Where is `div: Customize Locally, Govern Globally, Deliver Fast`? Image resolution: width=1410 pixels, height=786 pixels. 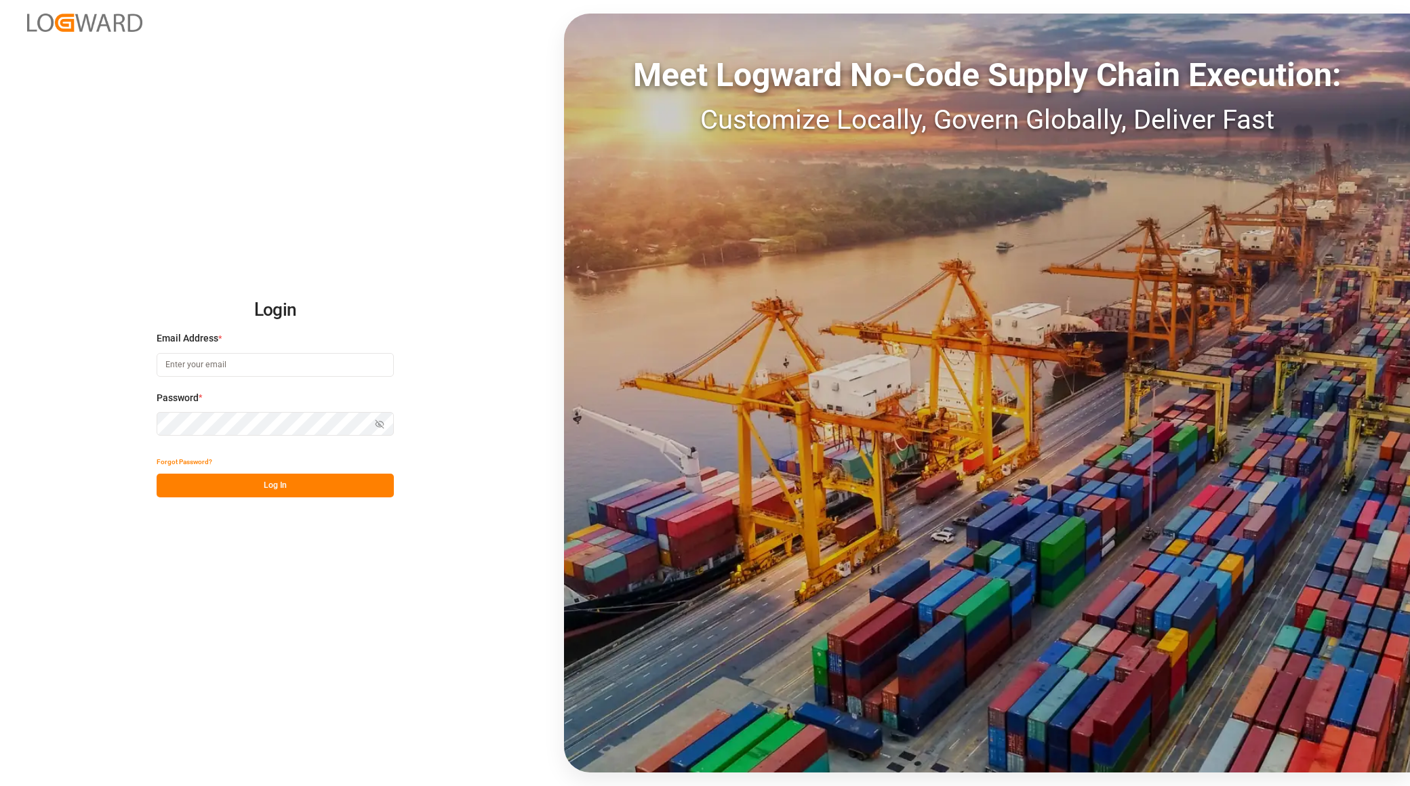 div: Customize Locally, Govern Globally, Deliver Fast is located at coordinates (987, 120).